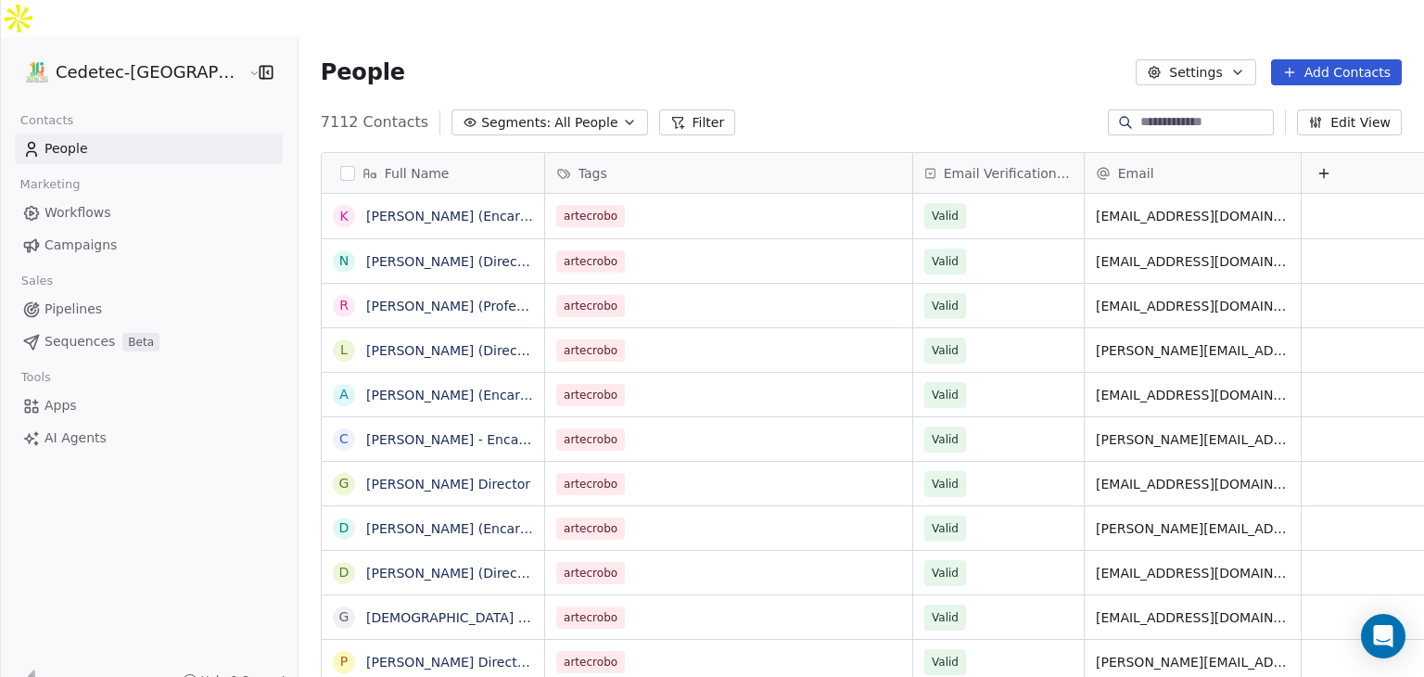  I want to click on span: Marketing, so click(50, 184).